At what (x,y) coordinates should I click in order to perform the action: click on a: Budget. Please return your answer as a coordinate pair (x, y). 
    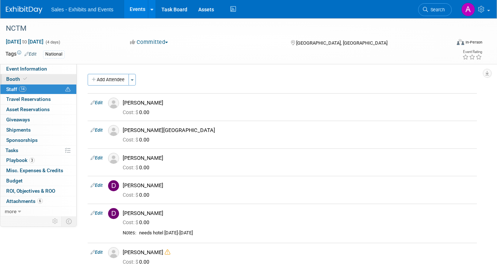
    Looking at the image, I should click on (38, 180).